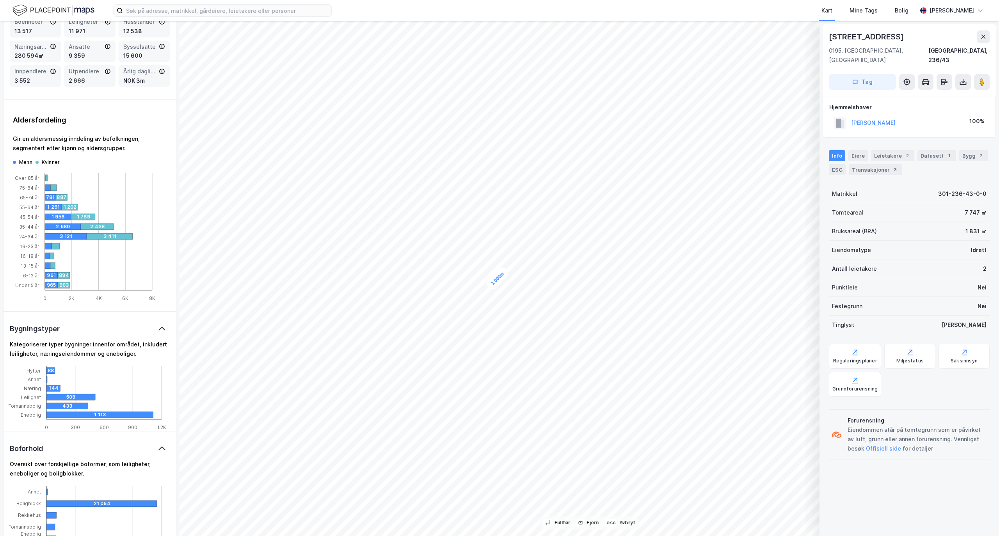 The width and height of the screenshot is (999, 536). I want to click on div: Transaksjoner, so click(876, 170).